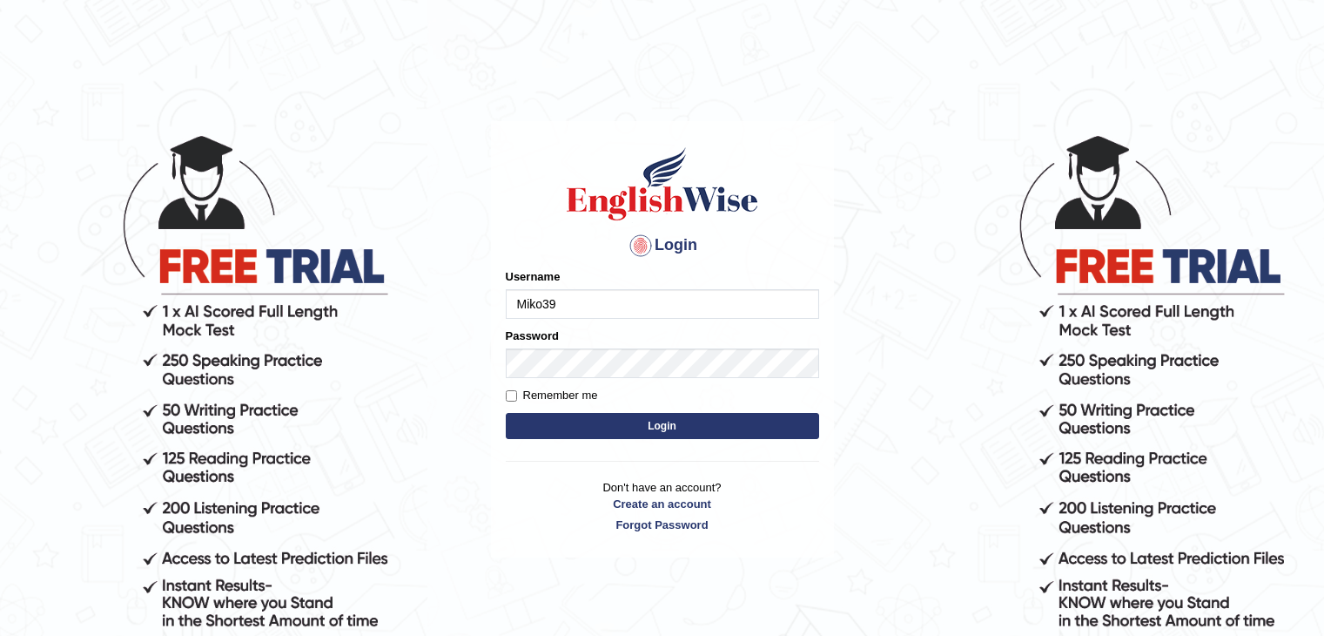 The width and height of the screenshot is (1324, 636). I want to click on a: Forgot Password, so click(663, 524).